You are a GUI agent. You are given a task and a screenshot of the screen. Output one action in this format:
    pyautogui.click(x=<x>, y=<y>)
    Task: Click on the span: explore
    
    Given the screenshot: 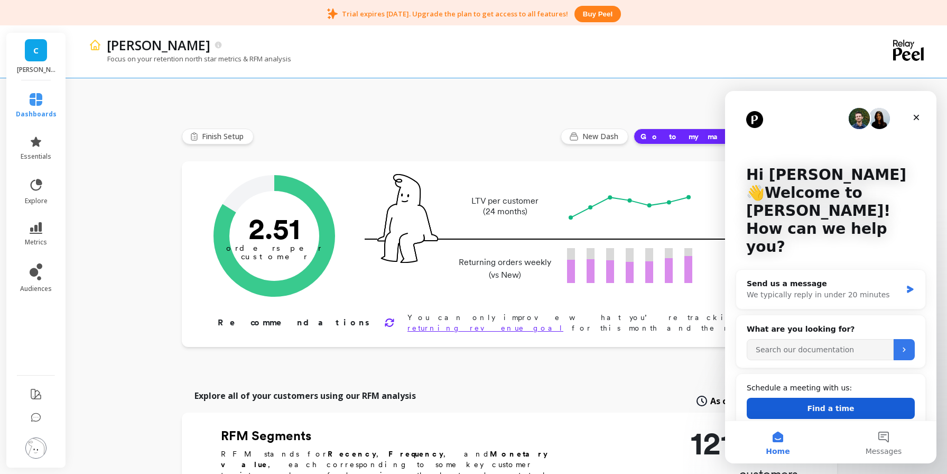 What is the action you would take?
    pyautogui.click(x=36, y=201)
    